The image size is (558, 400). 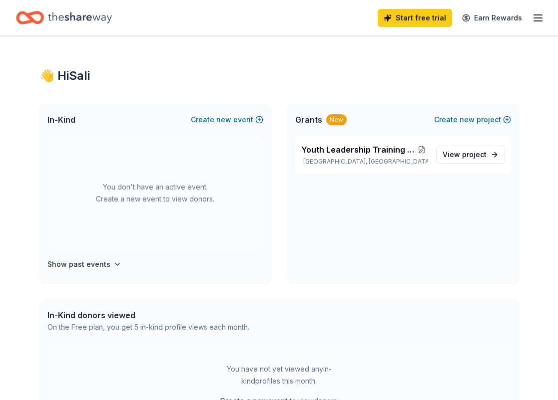 What do you see at coordinates (148, 327) in the screenshot?
I see `div: On the Free plan, you get 5 in-kind profile views each month.` at bounding box center [148, 327].